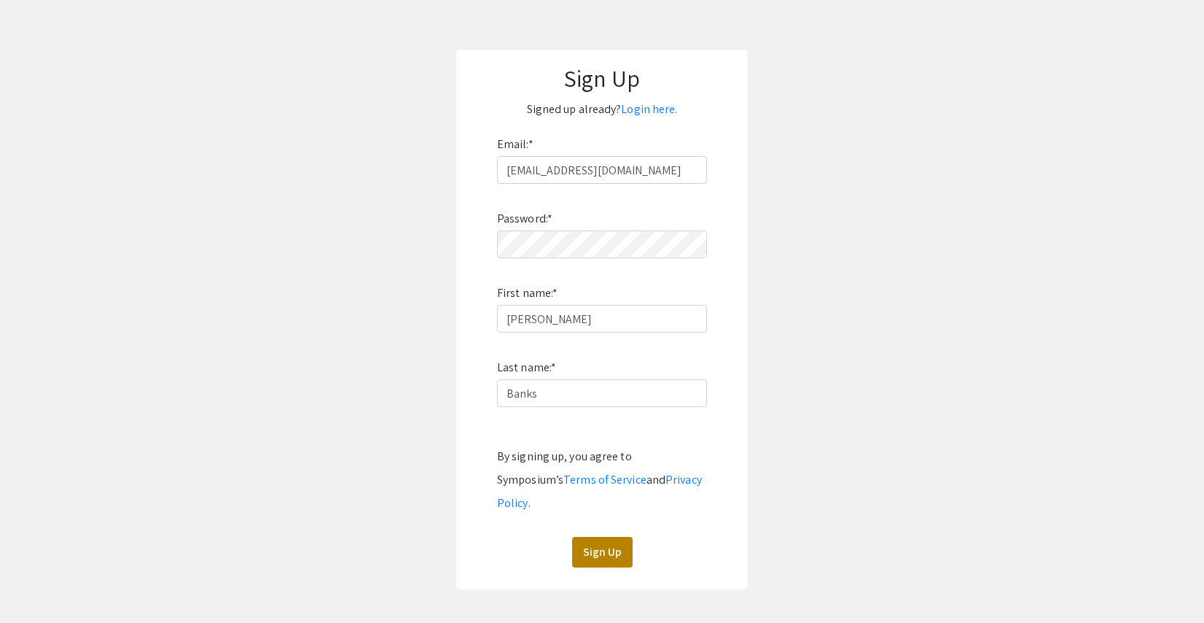  Describe the element at coordinates (602, 480) in the screenshot. I see `div: By signing up, you agree to Symposium’s and .` at that location.